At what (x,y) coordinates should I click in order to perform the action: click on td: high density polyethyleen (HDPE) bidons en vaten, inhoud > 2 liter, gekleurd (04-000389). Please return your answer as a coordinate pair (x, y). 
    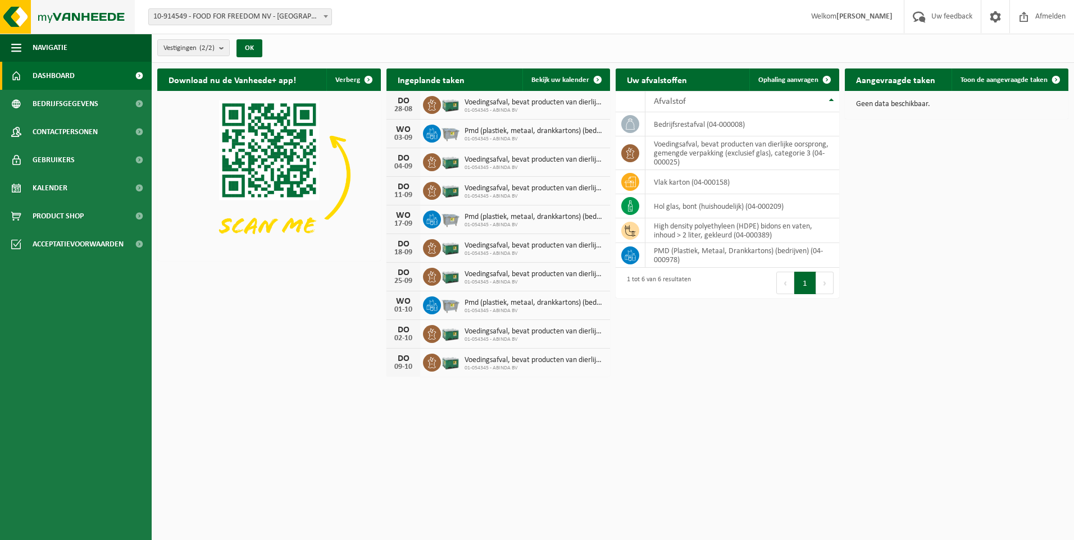
    Looking at the image, I should click on (742, 231).